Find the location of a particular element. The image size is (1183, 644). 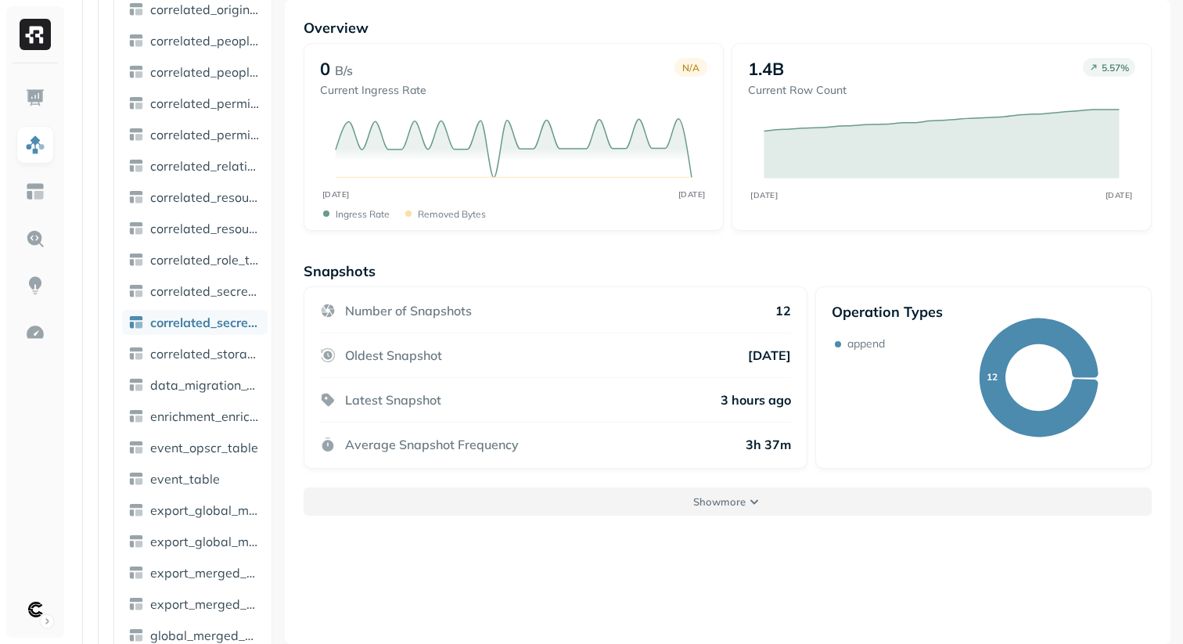

p: Show more is located at coordinates (719, 501).